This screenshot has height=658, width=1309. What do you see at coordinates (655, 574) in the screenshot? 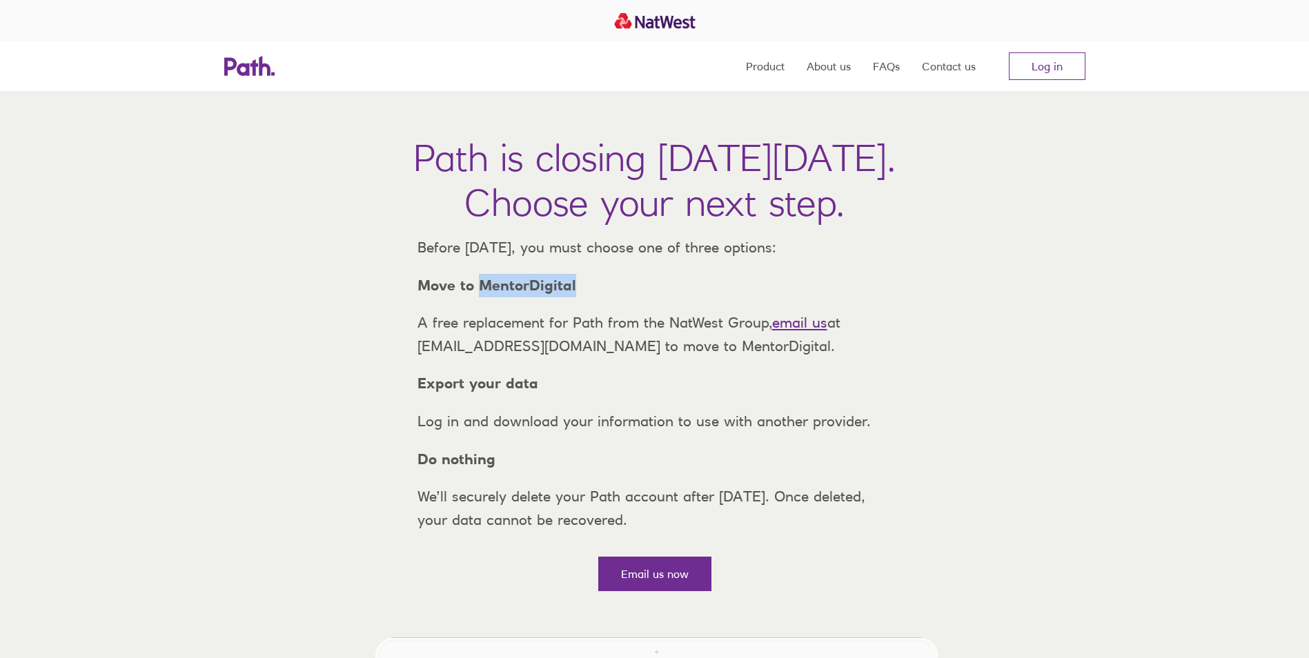
I see `a: Email us now` at bounding box center [655, 574].